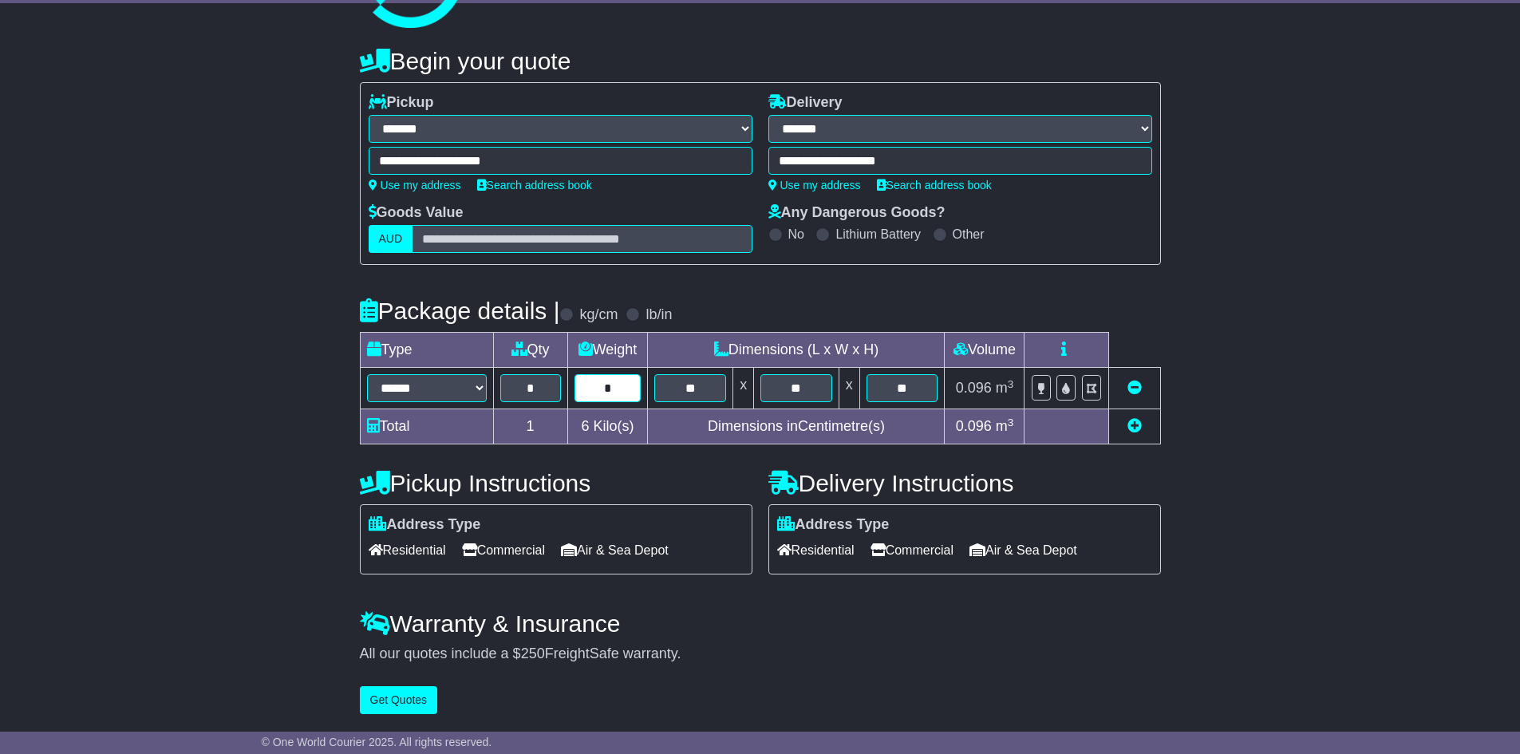 Image resolution: width=1520 pixels, height=754 pixels. I want to click on td: Qty, so click(530, 350).